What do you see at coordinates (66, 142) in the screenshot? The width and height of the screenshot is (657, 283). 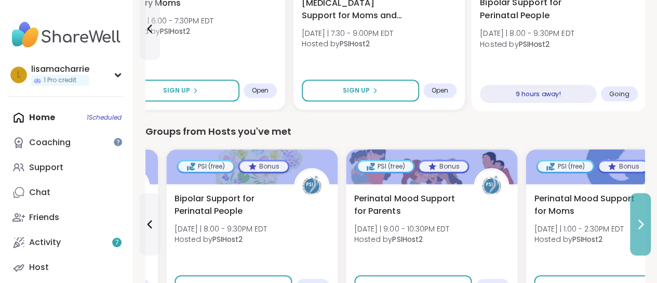 I see `a: Coaching` at bounding box center [66, 142].